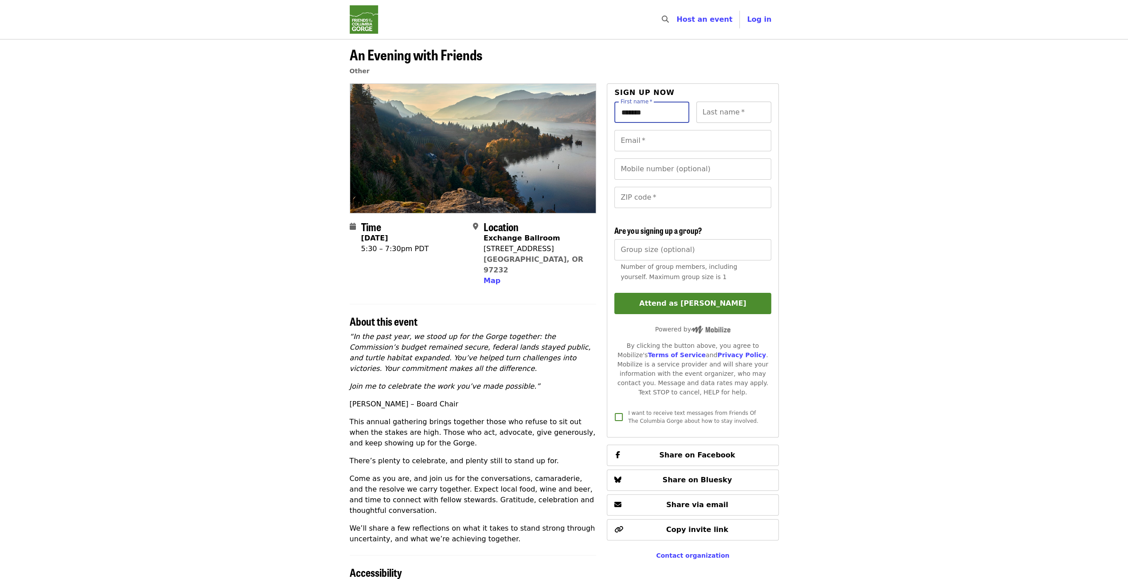  I want to click on span: An Evening with Friends, so click(416, 54).